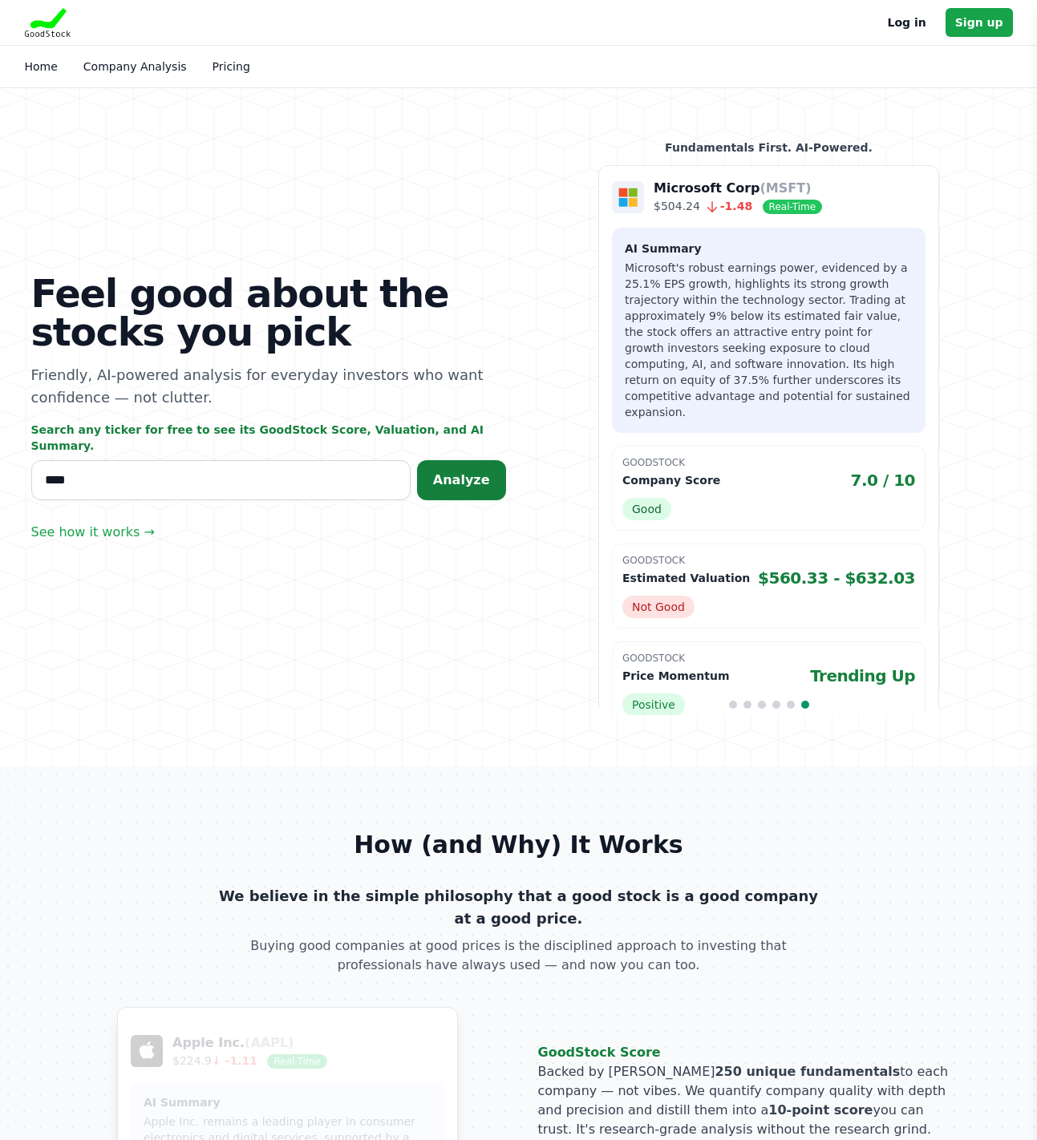 This screenshot has height=1140, width=1037. Describe the element at coordinates (48, 22) in the screenshot. I see `img: Goodstock Logo` at that location.